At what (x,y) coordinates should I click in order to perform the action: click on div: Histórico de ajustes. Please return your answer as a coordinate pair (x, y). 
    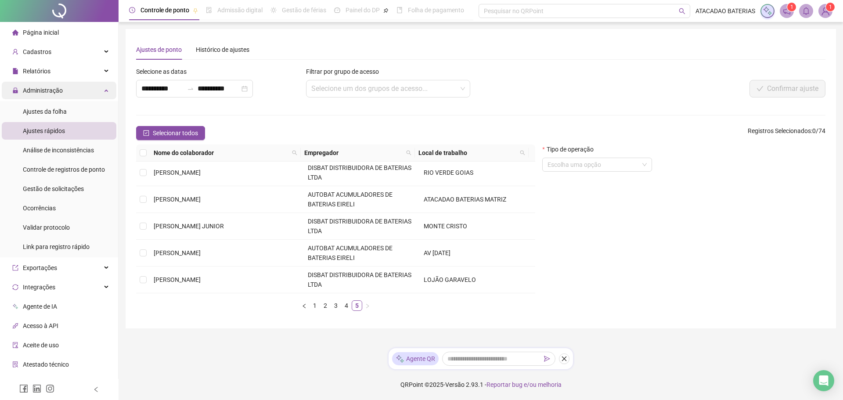
    Looking at the image, I should click on (223, 50).